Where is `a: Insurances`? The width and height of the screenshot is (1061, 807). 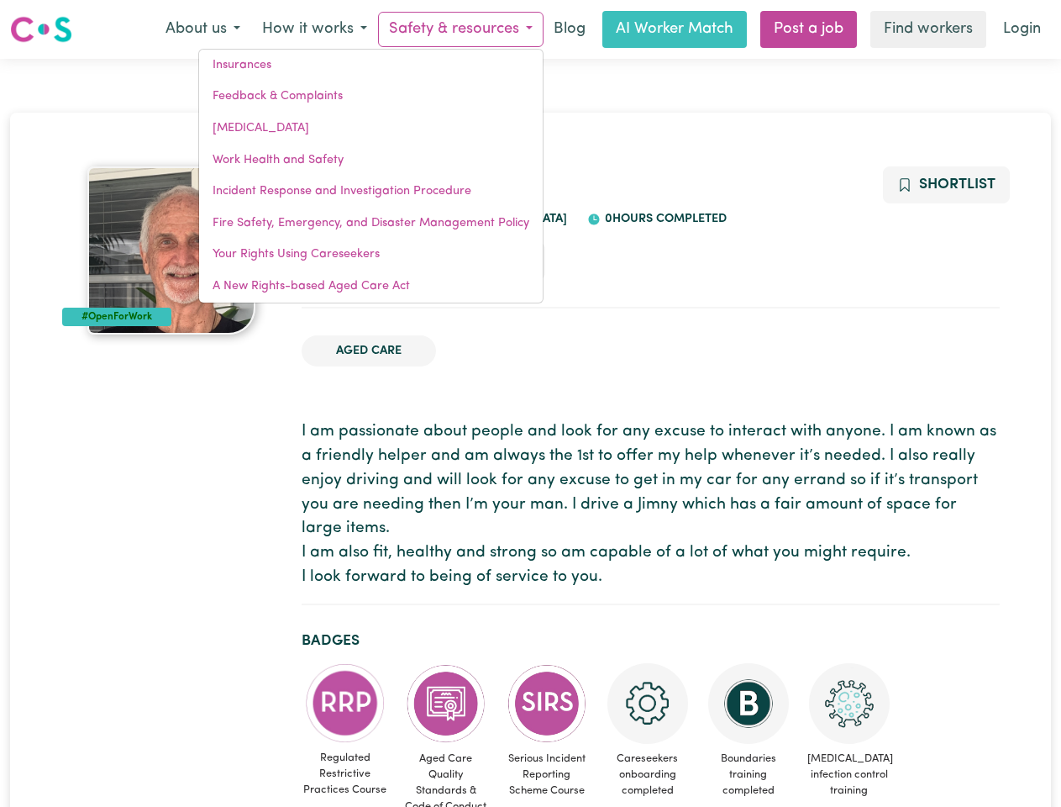 a: Insurances is located at coordinates (371, 66).